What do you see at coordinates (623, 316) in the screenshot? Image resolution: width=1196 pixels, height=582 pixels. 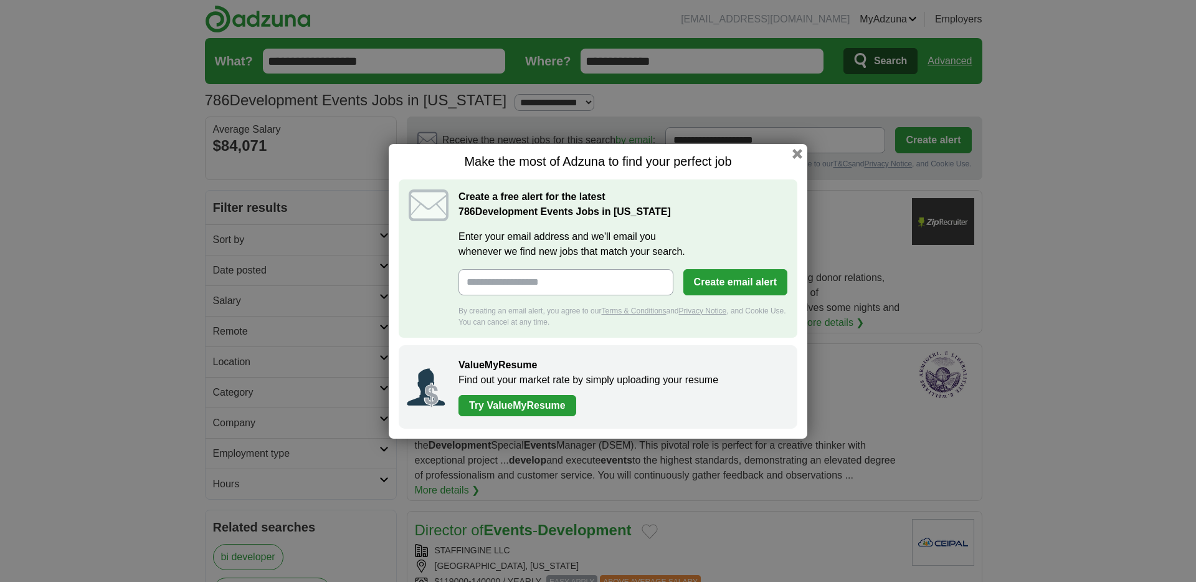 I see `div: By creating an email alert, you agree to our and , and Cookie Use. You can cancel at any time.` at bounding box center [623, 316].